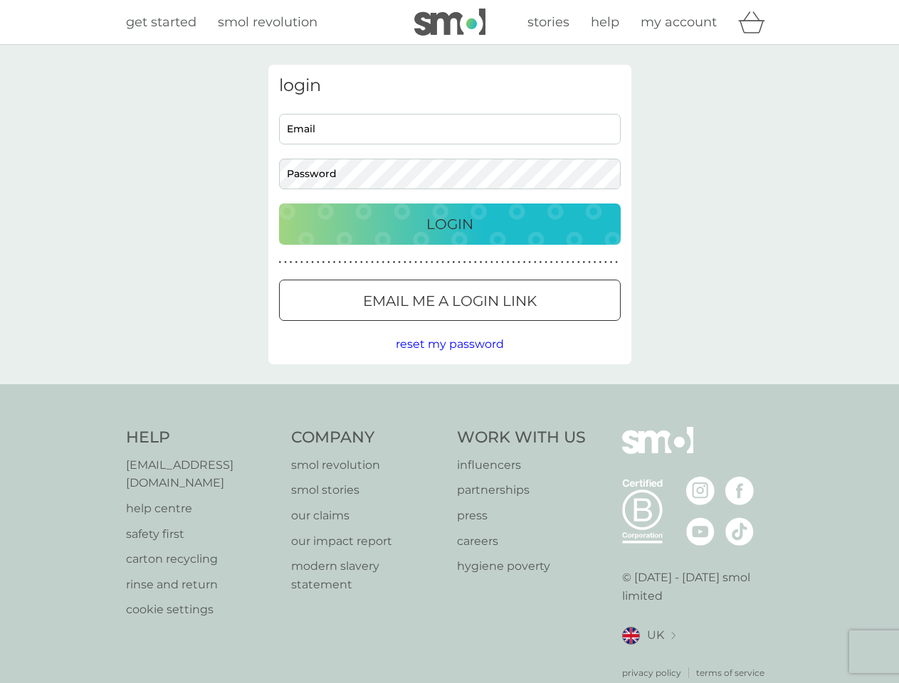 The height and width of the screenshot is (683, 899). Describe the element at coordinates (201, 610) in the screenshot. I see `p: cookie settings` at that location.